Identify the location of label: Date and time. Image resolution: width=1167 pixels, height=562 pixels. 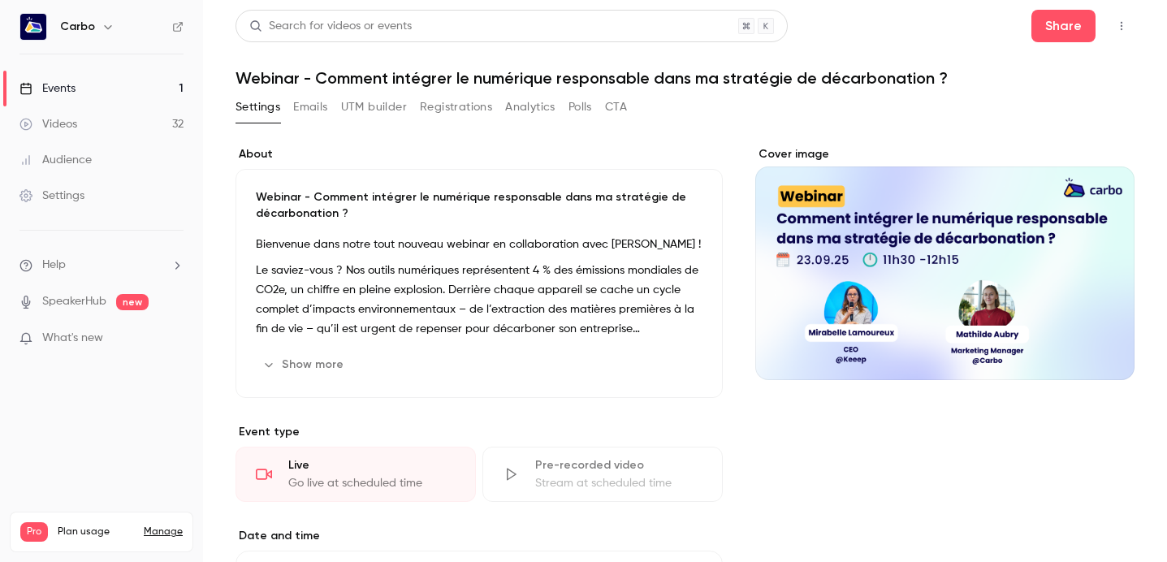
(479, 536).